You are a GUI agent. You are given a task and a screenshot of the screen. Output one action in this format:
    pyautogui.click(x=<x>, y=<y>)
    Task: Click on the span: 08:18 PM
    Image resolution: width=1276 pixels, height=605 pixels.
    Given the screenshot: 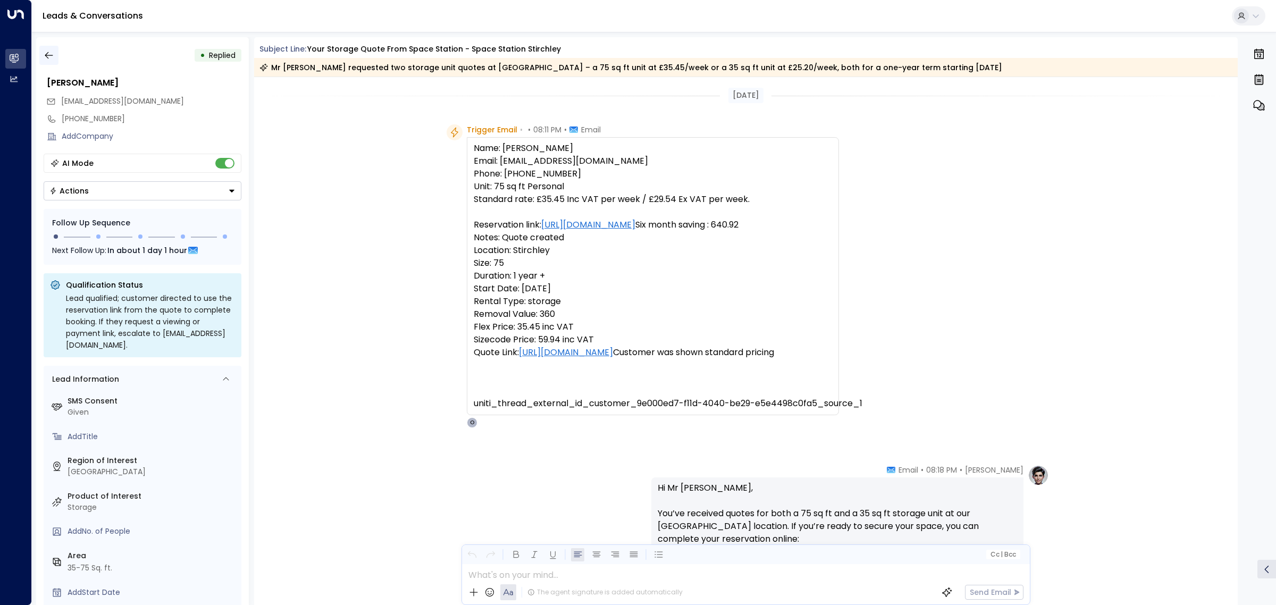 What is the action you would take?
    pyautogui.click(x=942, y=470)
    